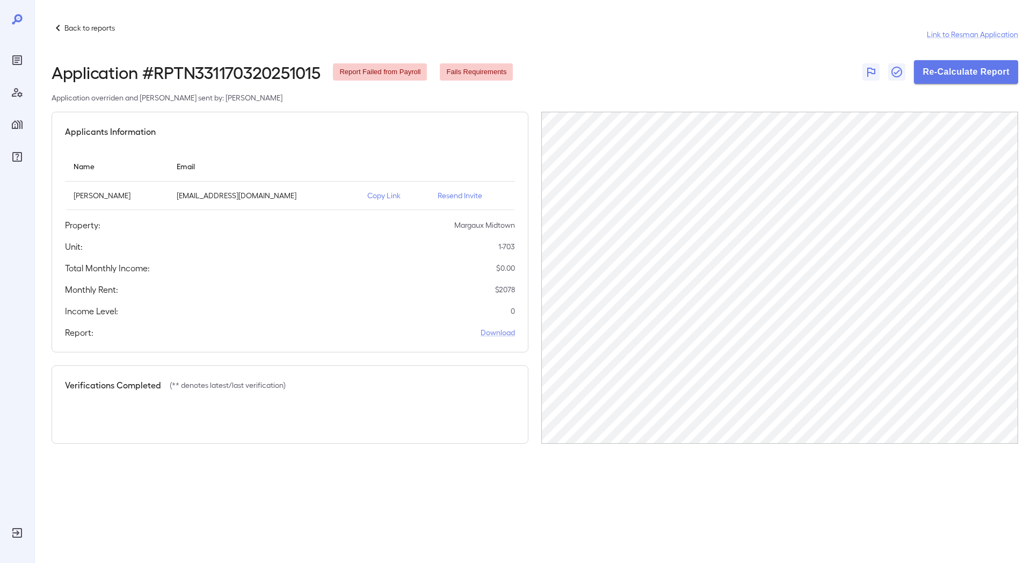 The width and height of the screenshot is (1031, 563). Describe the element at coordinates (117, 166) in the screenshot. I see `th: Name` at that location.